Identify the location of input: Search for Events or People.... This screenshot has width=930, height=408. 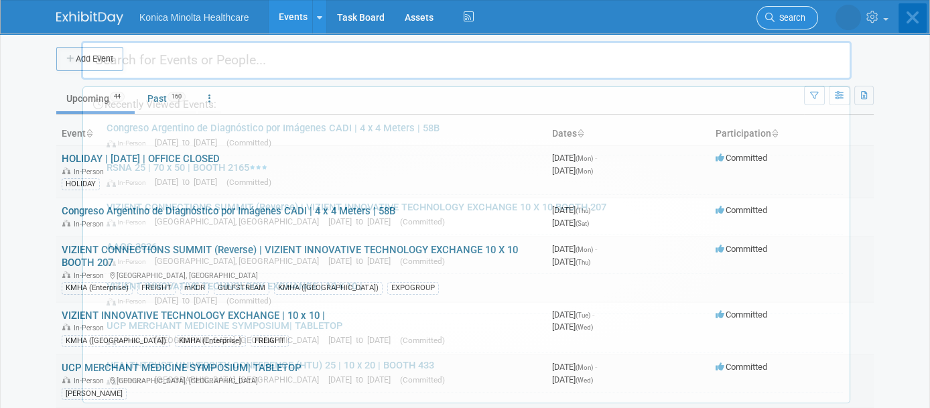
(466, 60).